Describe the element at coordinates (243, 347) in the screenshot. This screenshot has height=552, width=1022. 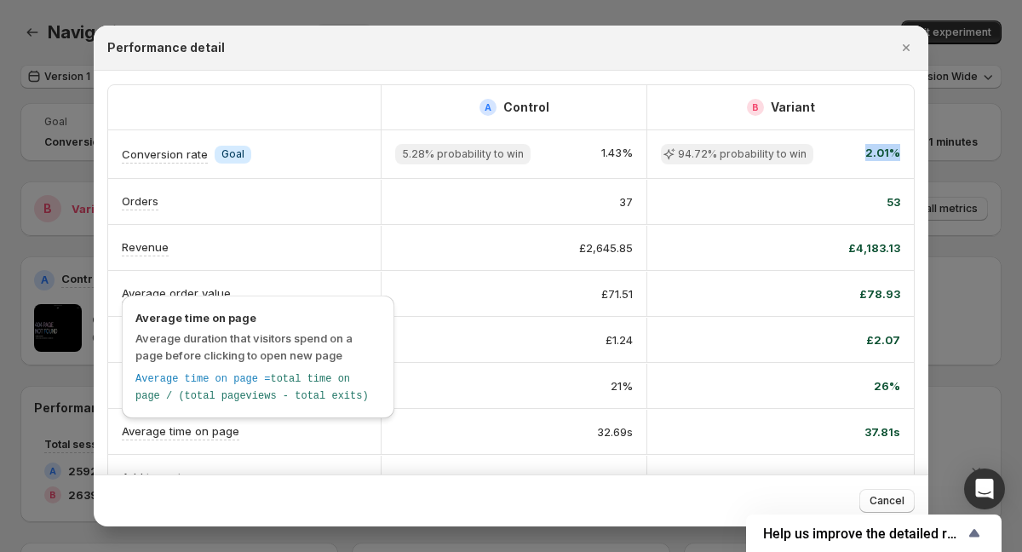
I see `span: Average duration that visitors spend on a page before clicking to open new page` at that location.